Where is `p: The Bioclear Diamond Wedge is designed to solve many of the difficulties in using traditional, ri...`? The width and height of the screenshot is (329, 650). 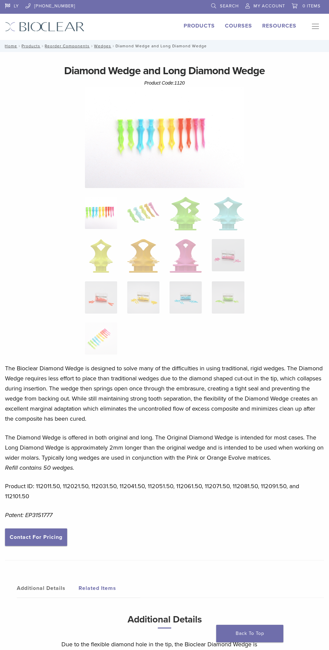
p: The Bioclear Diamond Wedge is designed to solve many of the difficulties in using traditional, ri... is located at coordinates (164, 393).